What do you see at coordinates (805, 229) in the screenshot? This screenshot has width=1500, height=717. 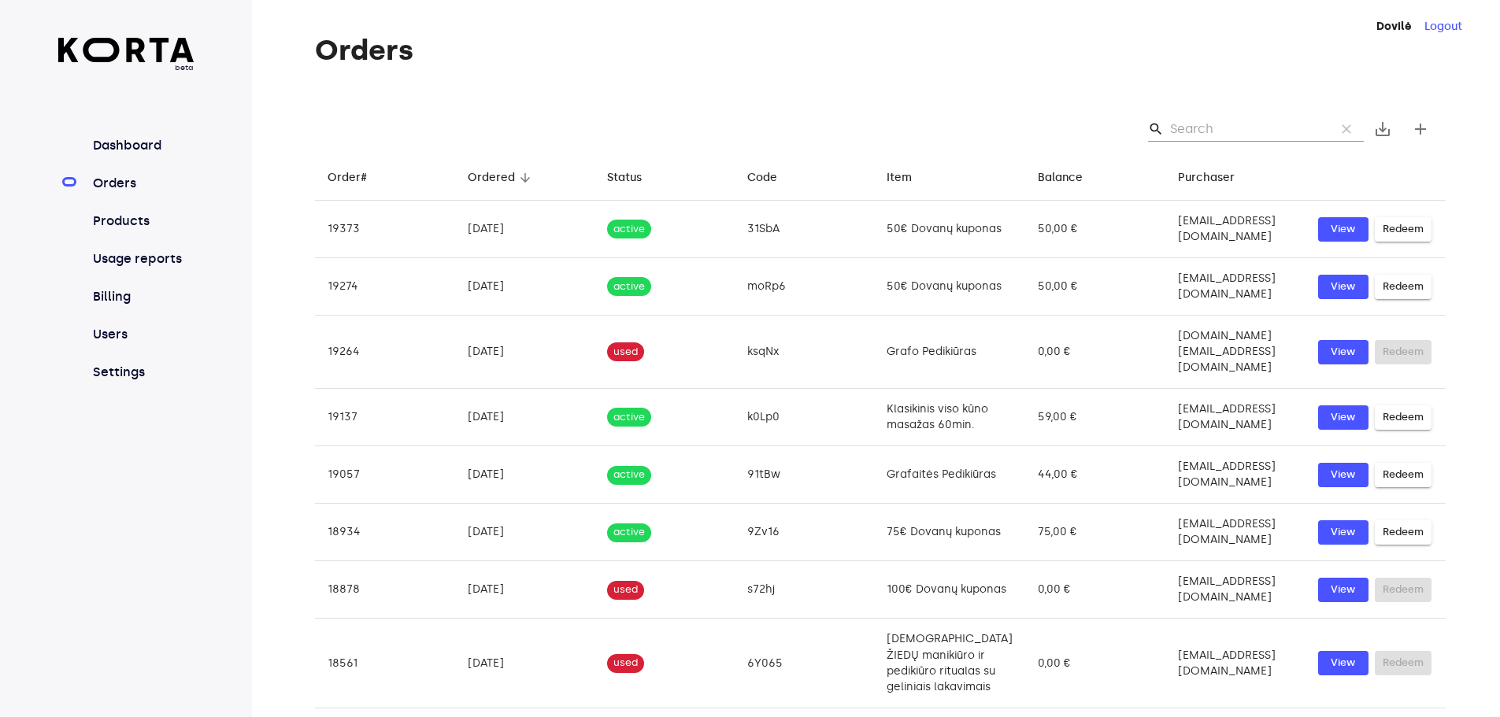 I see `td: 31SbA` at bounding box center [805, 229].